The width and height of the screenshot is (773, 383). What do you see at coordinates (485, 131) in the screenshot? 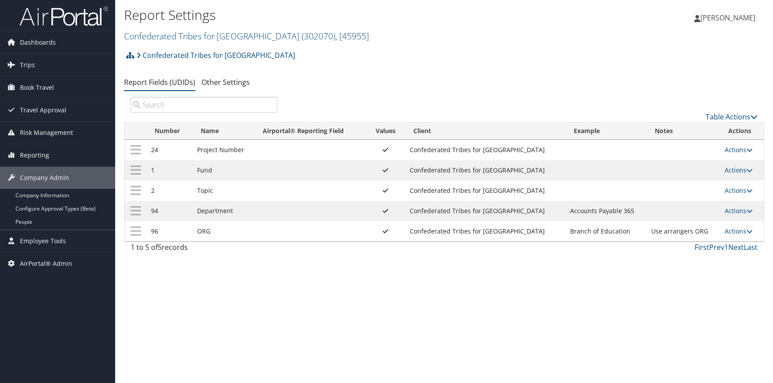
I see `th: Client` at bounding box center [485, 131].